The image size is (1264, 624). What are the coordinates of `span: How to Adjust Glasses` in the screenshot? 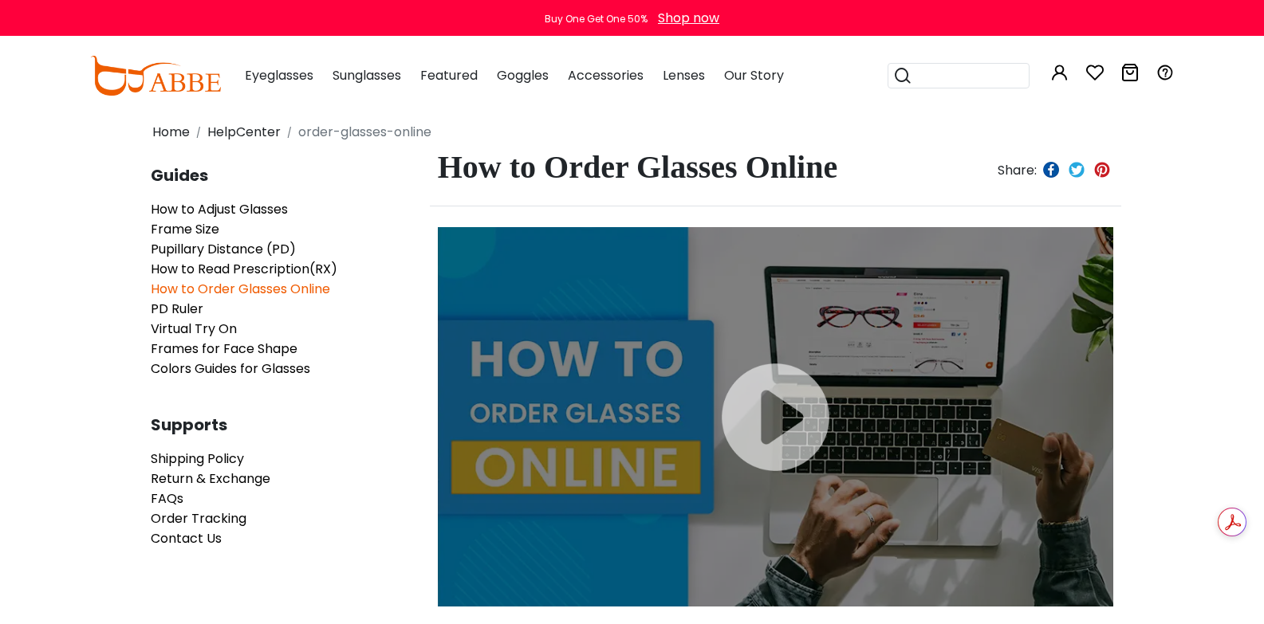 It's located at (219, 209).